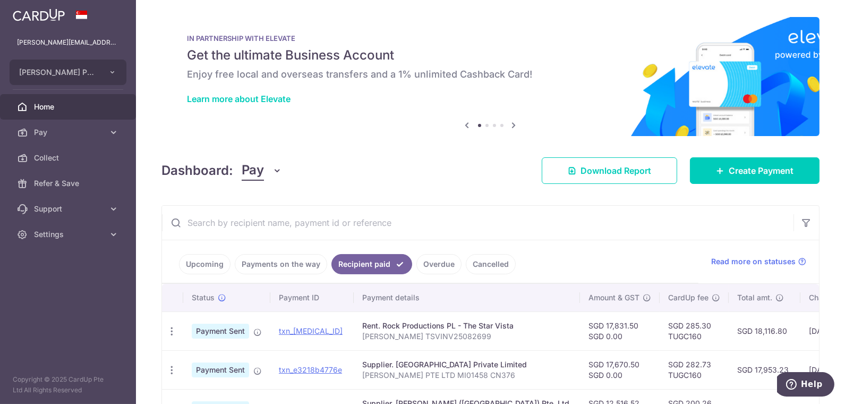 The image size is (845, 404). Describe the element at coordinates (478, 223) in the screenshot. I see `input: Search by recipient name, payment id or reference` at that location.